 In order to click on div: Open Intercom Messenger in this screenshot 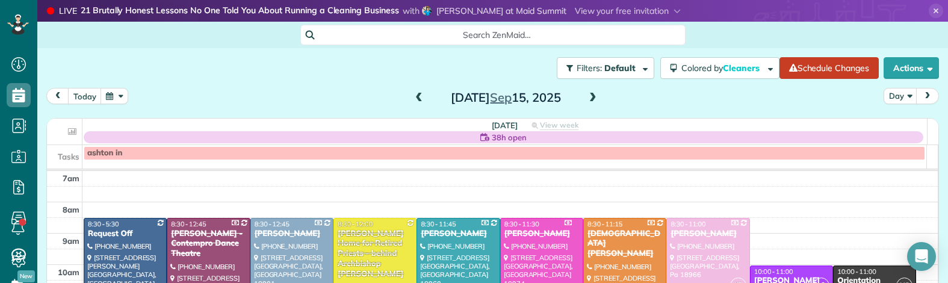, I will do `click(921, 256)`.